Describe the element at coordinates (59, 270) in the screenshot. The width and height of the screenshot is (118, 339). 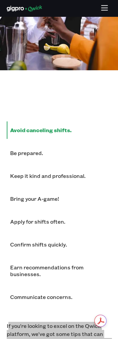
I see `li: Earn recommendations from businesses.` at that location.